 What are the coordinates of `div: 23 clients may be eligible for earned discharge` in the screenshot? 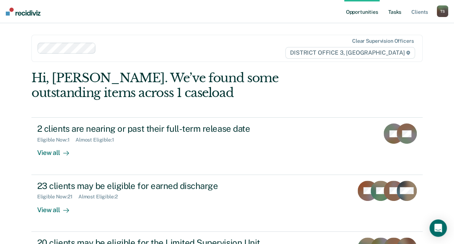 It's located at (164, 185).